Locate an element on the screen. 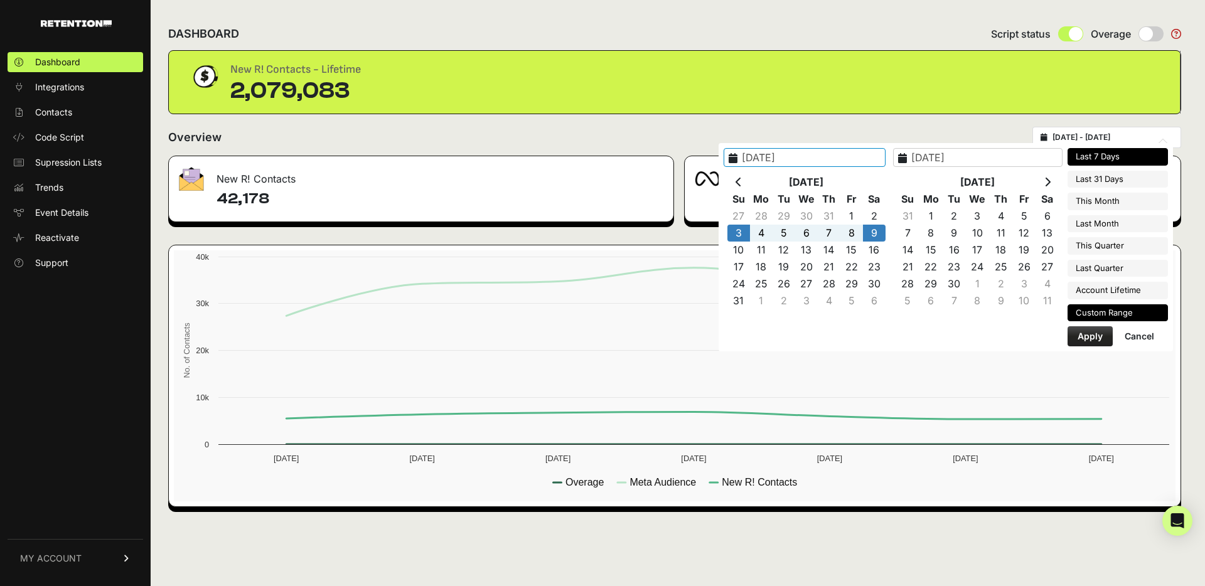 The image size is (1205, 586). td: 6 is located at coordinates (874, 301).